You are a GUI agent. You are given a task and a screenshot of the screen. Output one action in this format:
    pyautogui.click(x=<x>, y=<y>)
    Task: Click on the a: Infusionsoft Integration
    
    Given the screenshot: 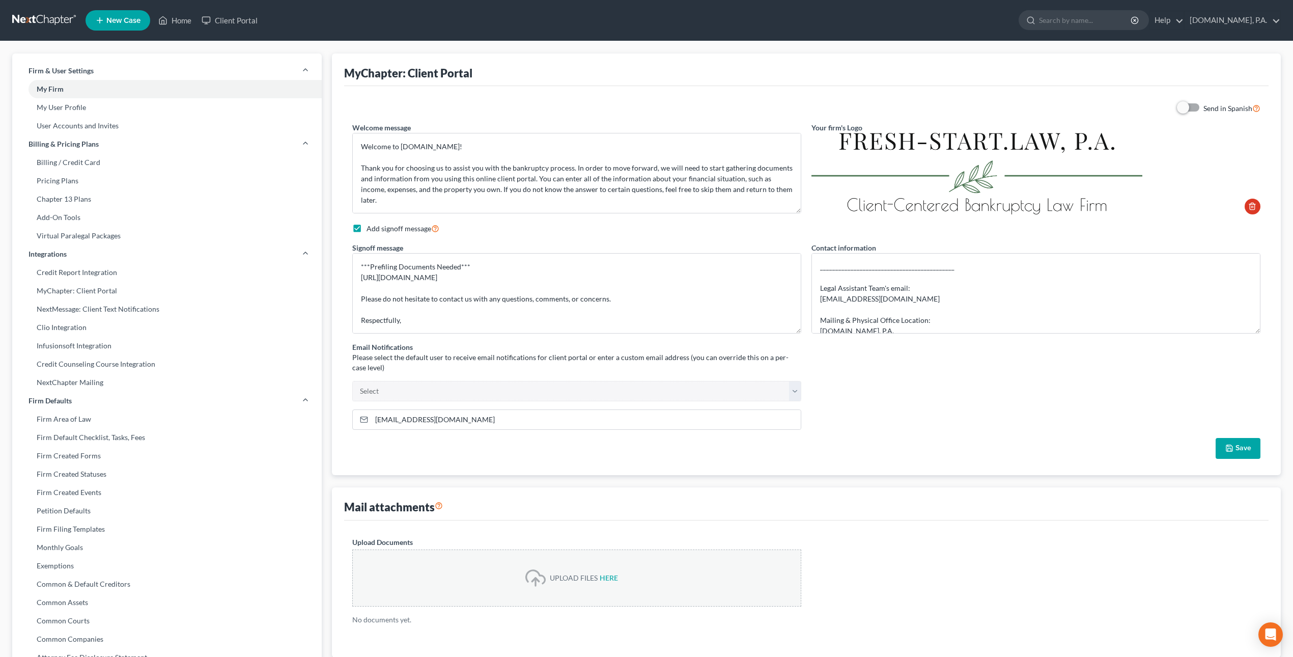 What is the action you would take?
    pyautogui.click(x=167, y=346)
    